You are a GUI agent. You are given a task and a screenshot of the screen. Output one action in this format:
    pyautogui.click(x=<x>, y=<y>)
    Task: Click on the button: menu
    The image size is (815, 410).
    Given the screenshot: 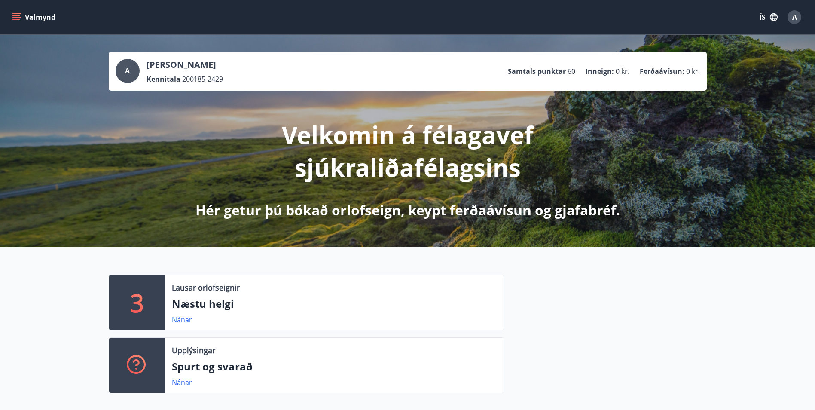 What is the action you would take?
    pyautogui.click(x=34, y=17)
    